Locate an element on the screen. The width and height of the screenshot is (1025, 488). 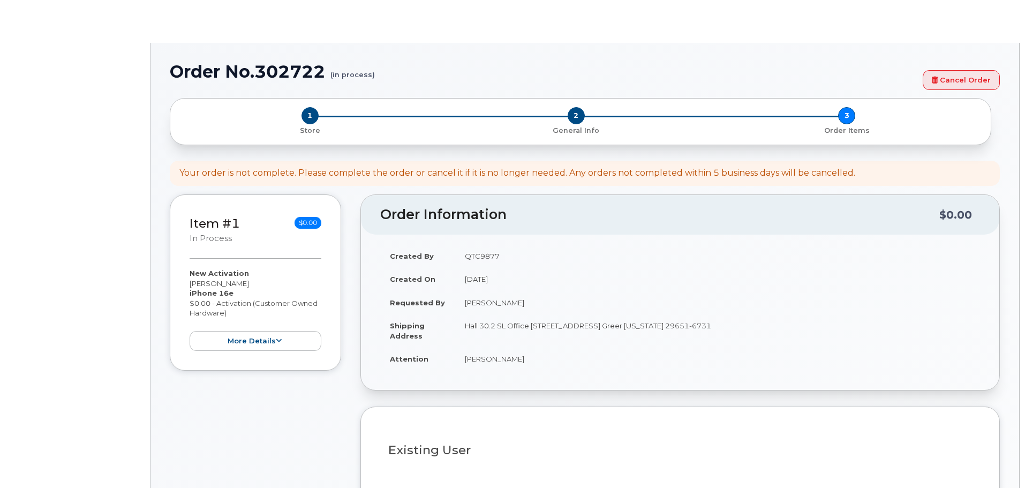
p: Store is located at coordinates (310, 131).